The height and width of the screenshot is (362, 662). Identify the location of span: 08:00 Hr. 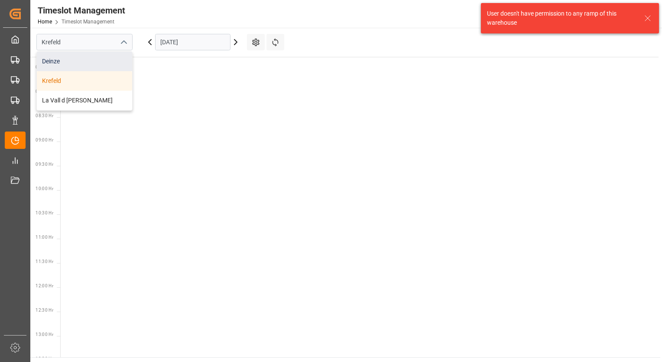
(44, 91).